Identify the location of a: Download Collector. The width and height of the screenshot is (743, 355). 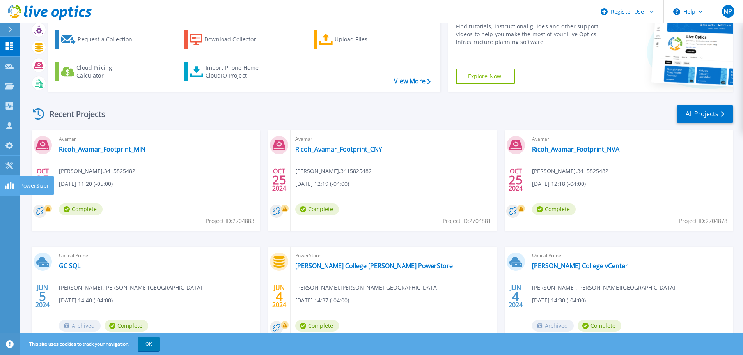
(228, 39).